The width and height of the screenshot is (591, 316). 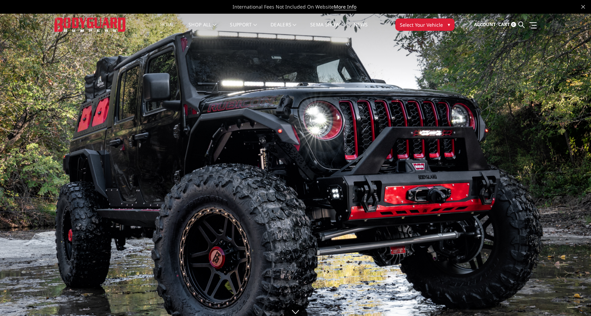 What do you see at coordinates (574, 299) in the screenshot?
I see `div: Chat Widget` at bounding box center [574, 299].